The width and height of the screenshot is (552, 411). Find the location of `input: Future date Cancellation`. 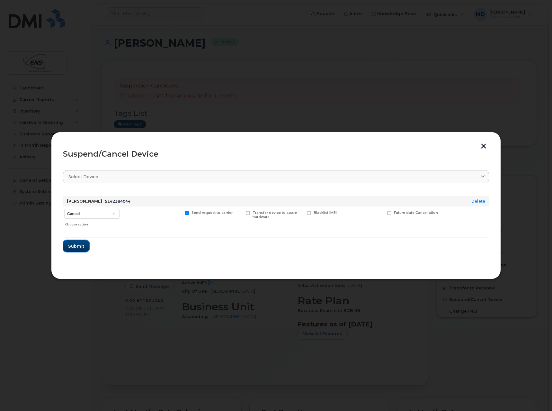

input: Future date Cancellation is located at coordinates (381, 212).